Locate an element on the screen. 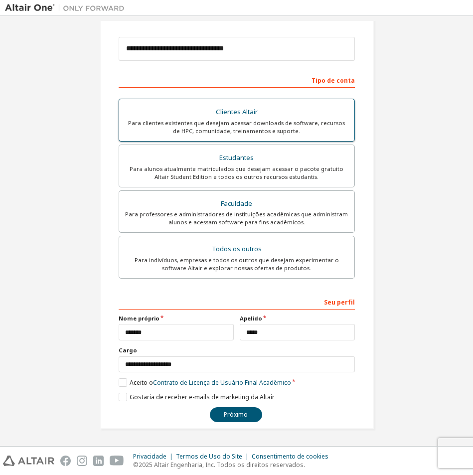 The width and height of the screenshot is (473, 475). a: Contrato de Licença de Usuário Final Acadêmico is located at coordinates (222, 383).